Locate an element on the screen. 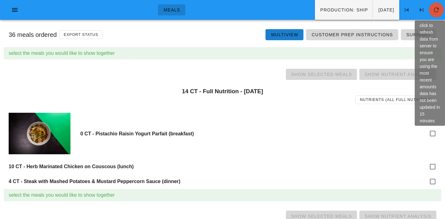  a: Meals is located at coordinates (172, 10).